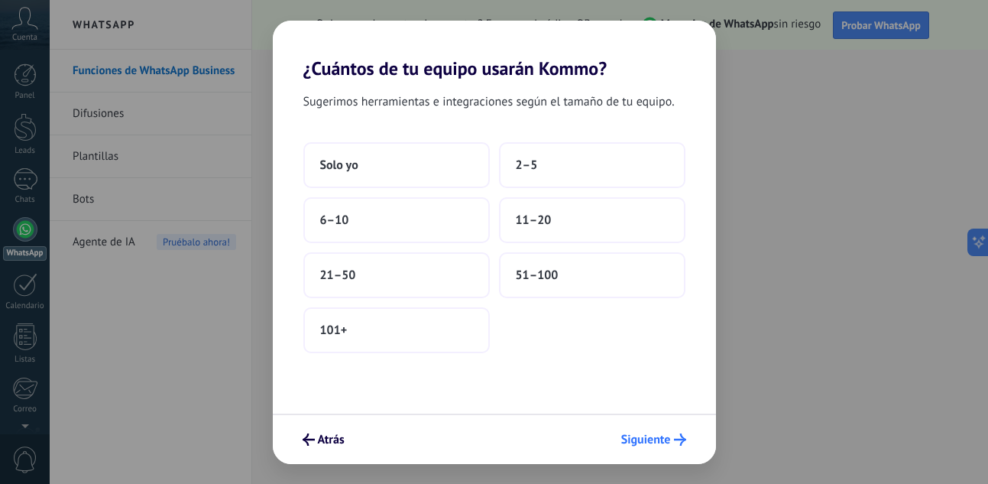  I want to click on button: 11–20, so click(592, 220).